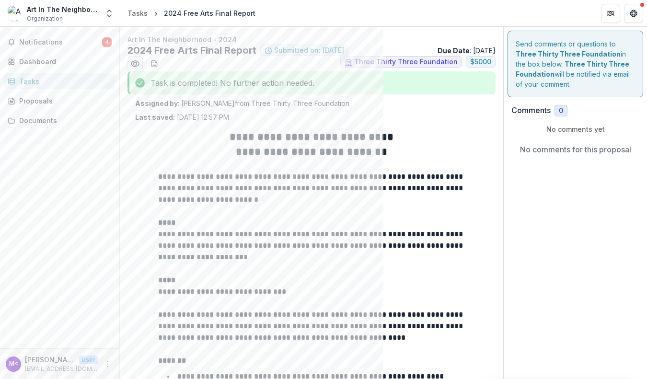  I want to click on nav: breadcrumb, so click(191, 13).